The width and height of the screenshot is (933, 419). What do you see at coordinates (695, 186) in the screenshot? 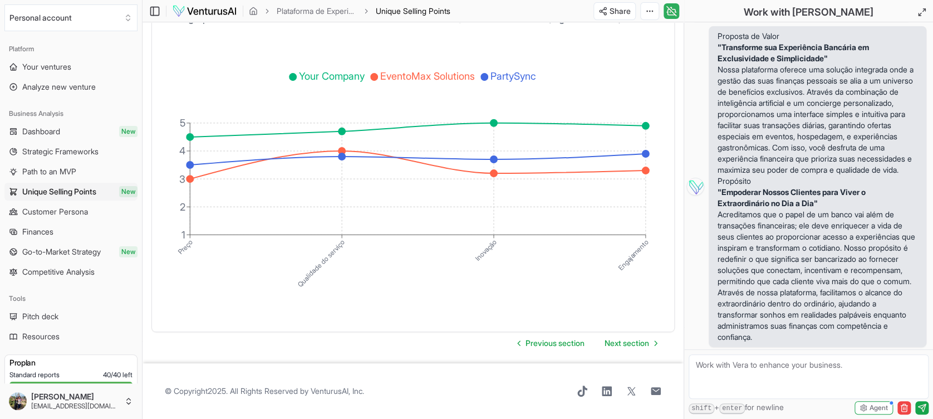
I see `img: Vera` at bounding box center [695, 186].